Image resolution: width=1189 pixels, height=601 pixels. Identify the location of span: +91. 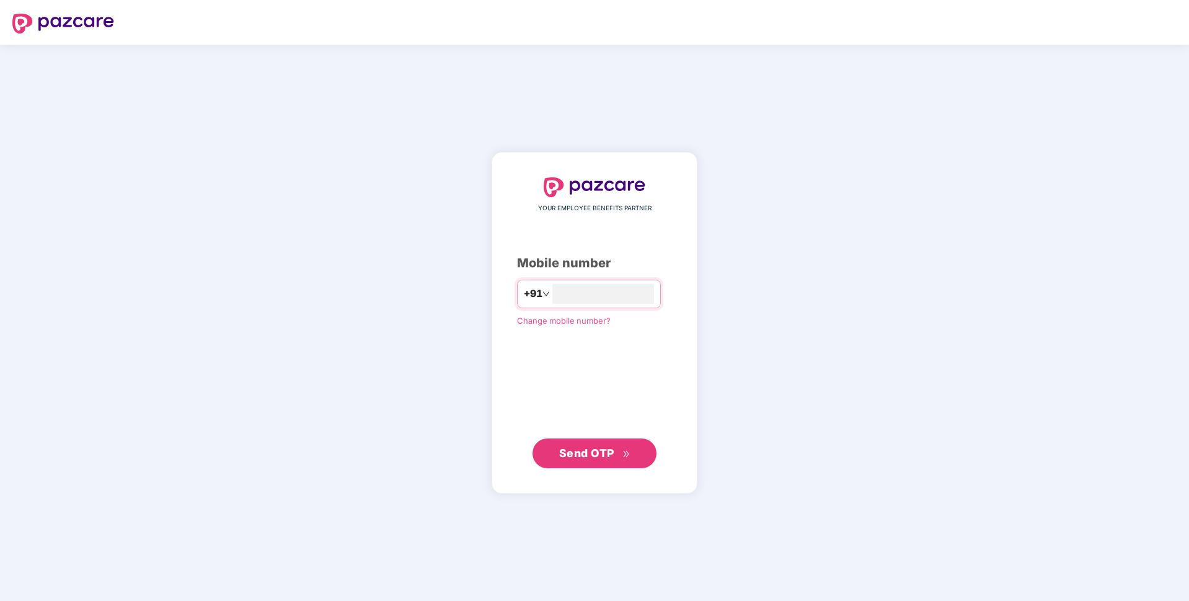
(533, 293).